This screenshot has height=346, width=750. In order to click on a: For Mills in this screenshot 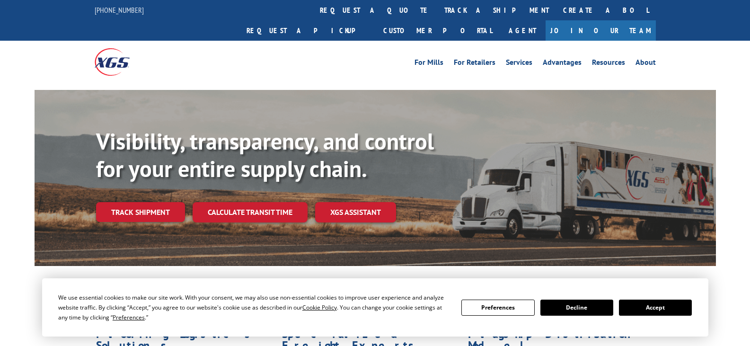, I will do `click(429, 64)`.